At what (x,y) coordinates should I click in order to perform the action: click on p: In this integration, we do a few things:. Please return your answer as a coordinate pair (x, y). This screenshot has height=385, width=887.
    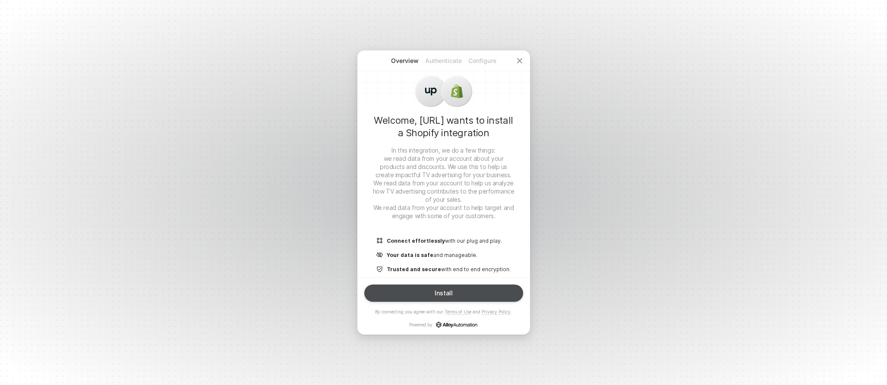
    Looking at the image, I should click on (444, 150).